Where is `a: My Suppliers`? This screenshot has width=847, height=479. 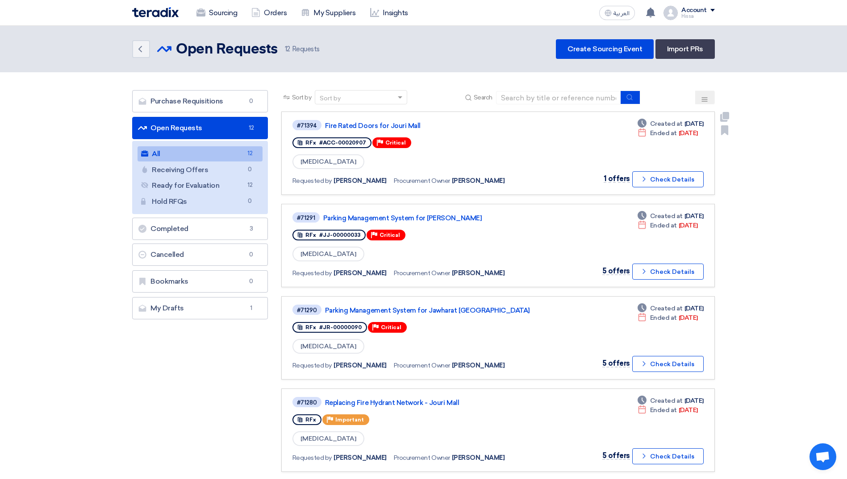 a: My Suppliers is located at coordinates (328, 13).